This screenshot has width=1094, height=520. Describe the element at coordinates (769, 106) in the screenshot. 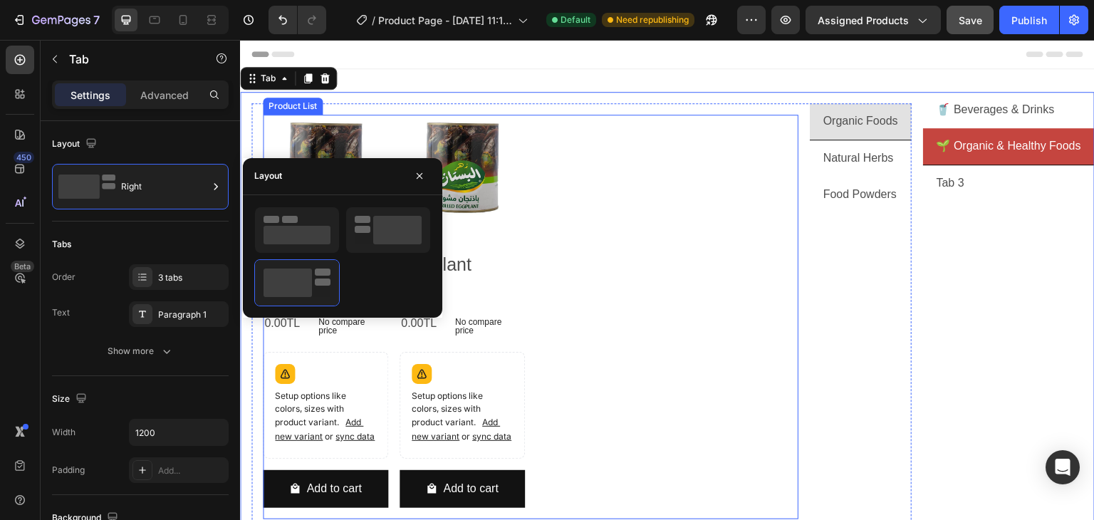

I see `p: 🌱 Organic & Healthy Foods` at that location.